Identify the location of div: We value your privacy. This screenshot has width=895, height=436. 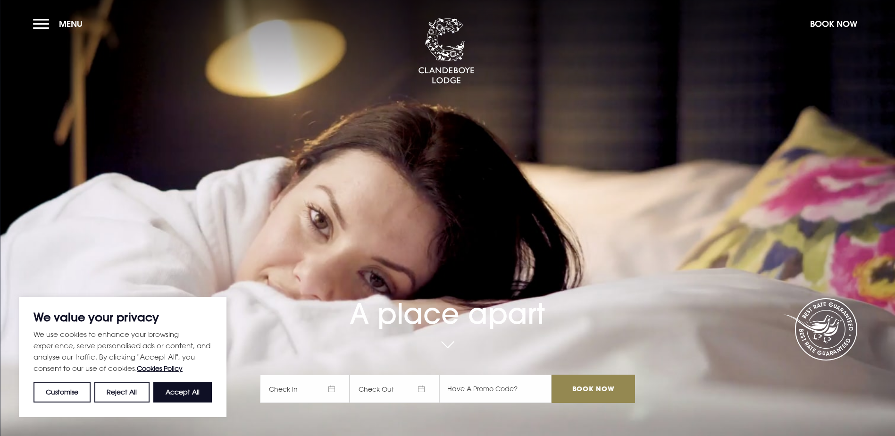
(123, 357).